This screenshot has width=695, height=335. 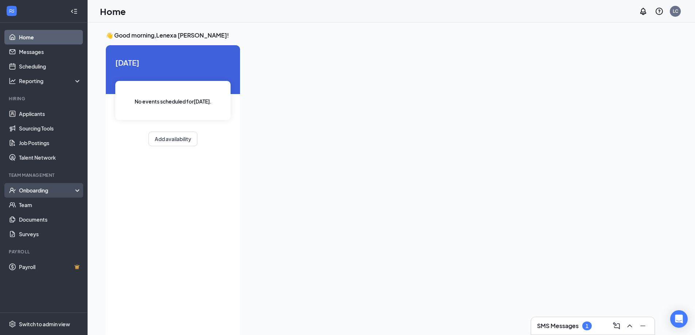 I want to click on div: Onboarding, so click(x=47, y=190).